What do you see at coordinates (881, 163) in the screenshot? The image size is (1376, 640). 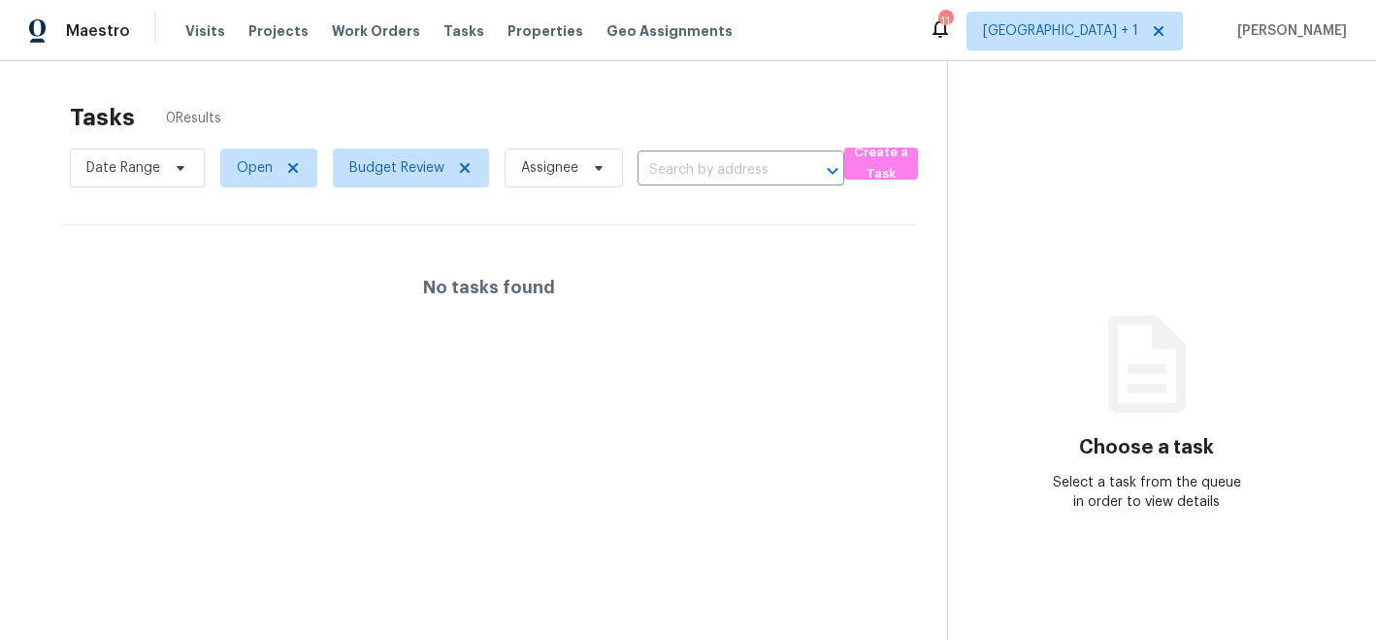 I see `button: Create a Task` at bounding box center [881, 163].